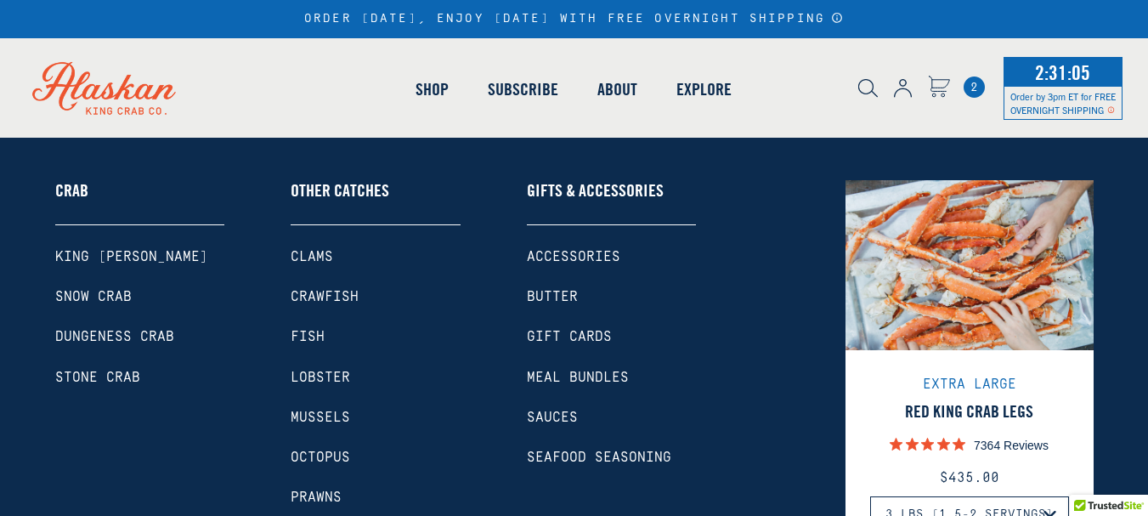  What do you see at coordinates (969, 477) in the screenshot?
I see `span: $435.00` at bounding box center [969, 477].